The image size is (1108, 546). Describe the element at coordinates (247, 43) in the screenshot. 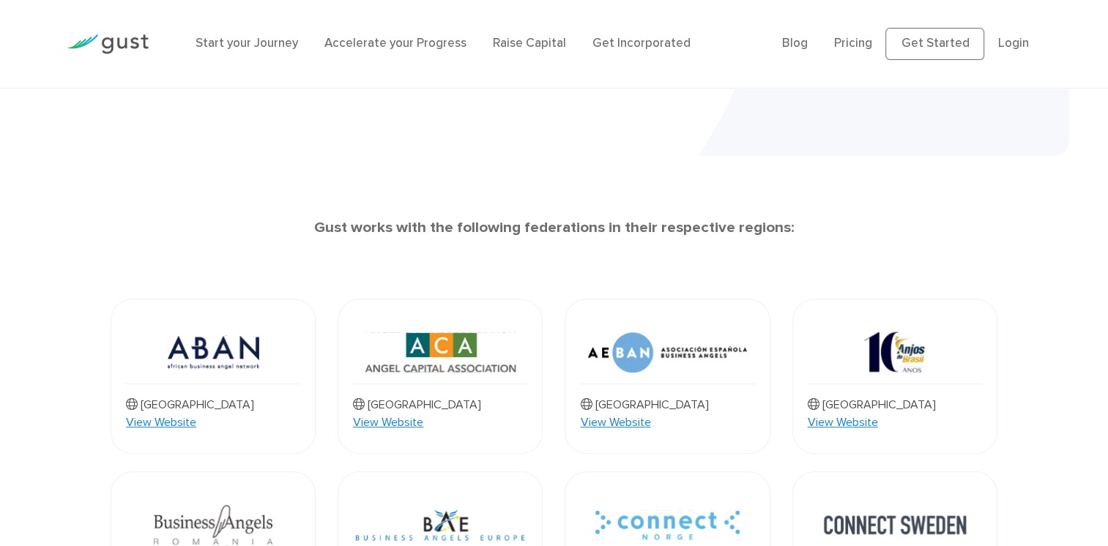

I see `a: Start your Journey` at that location.